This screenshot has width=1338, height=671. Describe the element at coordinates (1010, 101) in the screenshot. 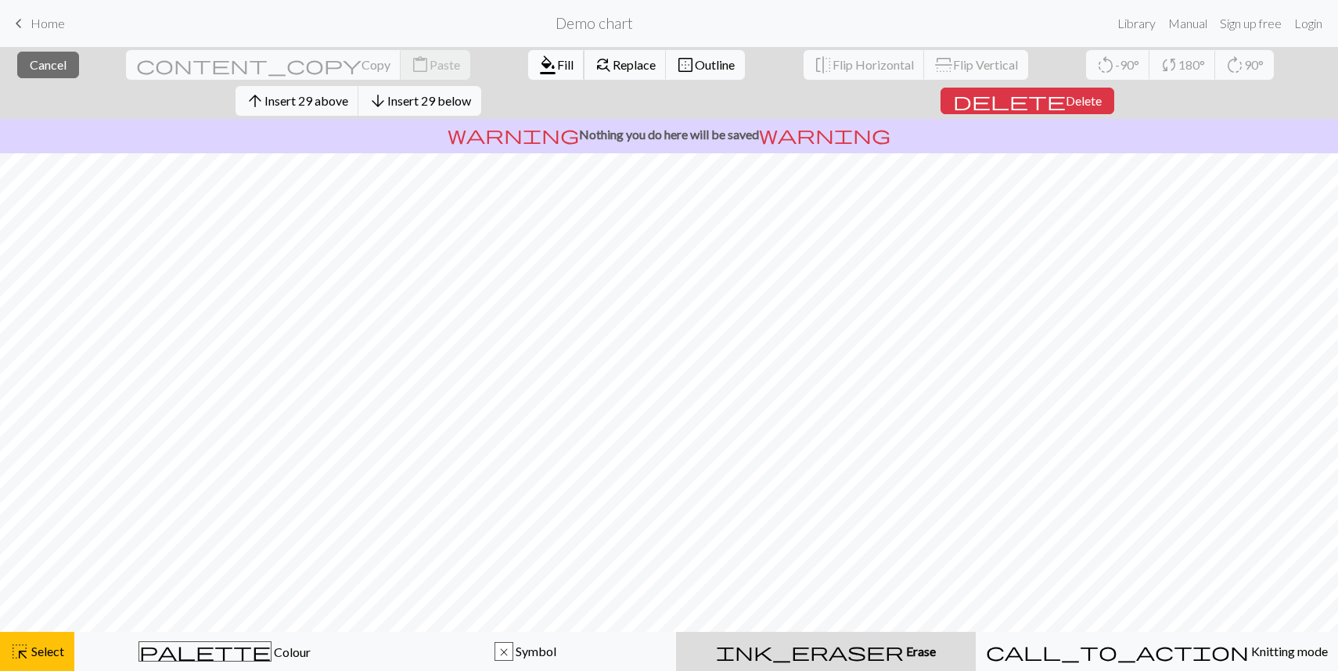

I see `span: delete` at that location.